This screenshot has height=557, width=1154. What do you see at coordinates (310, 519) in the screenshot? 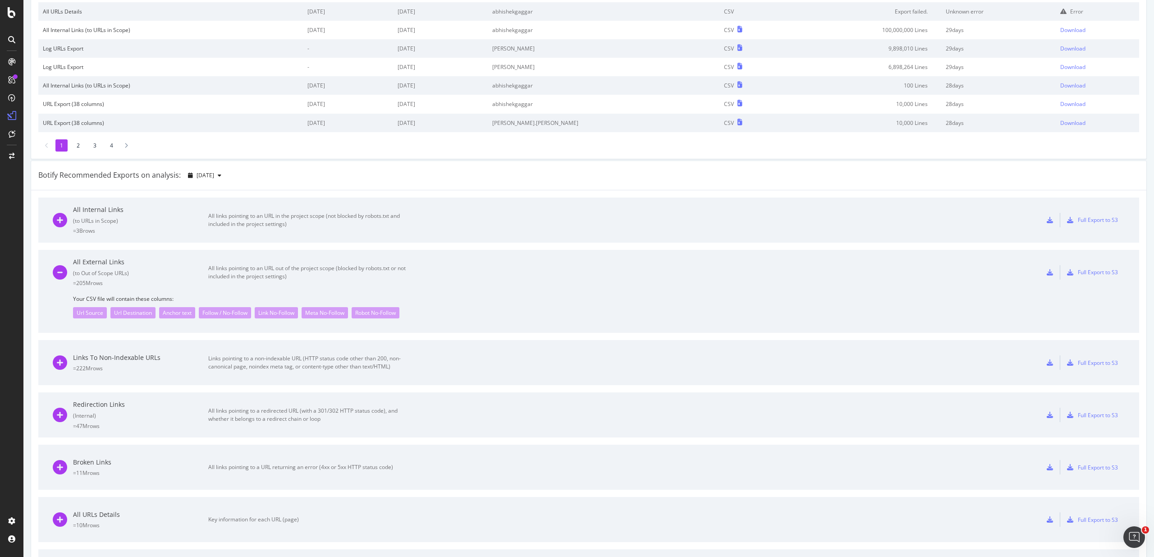
I see `div: Key information for each URL (page)` at bounding box center [310, 519].